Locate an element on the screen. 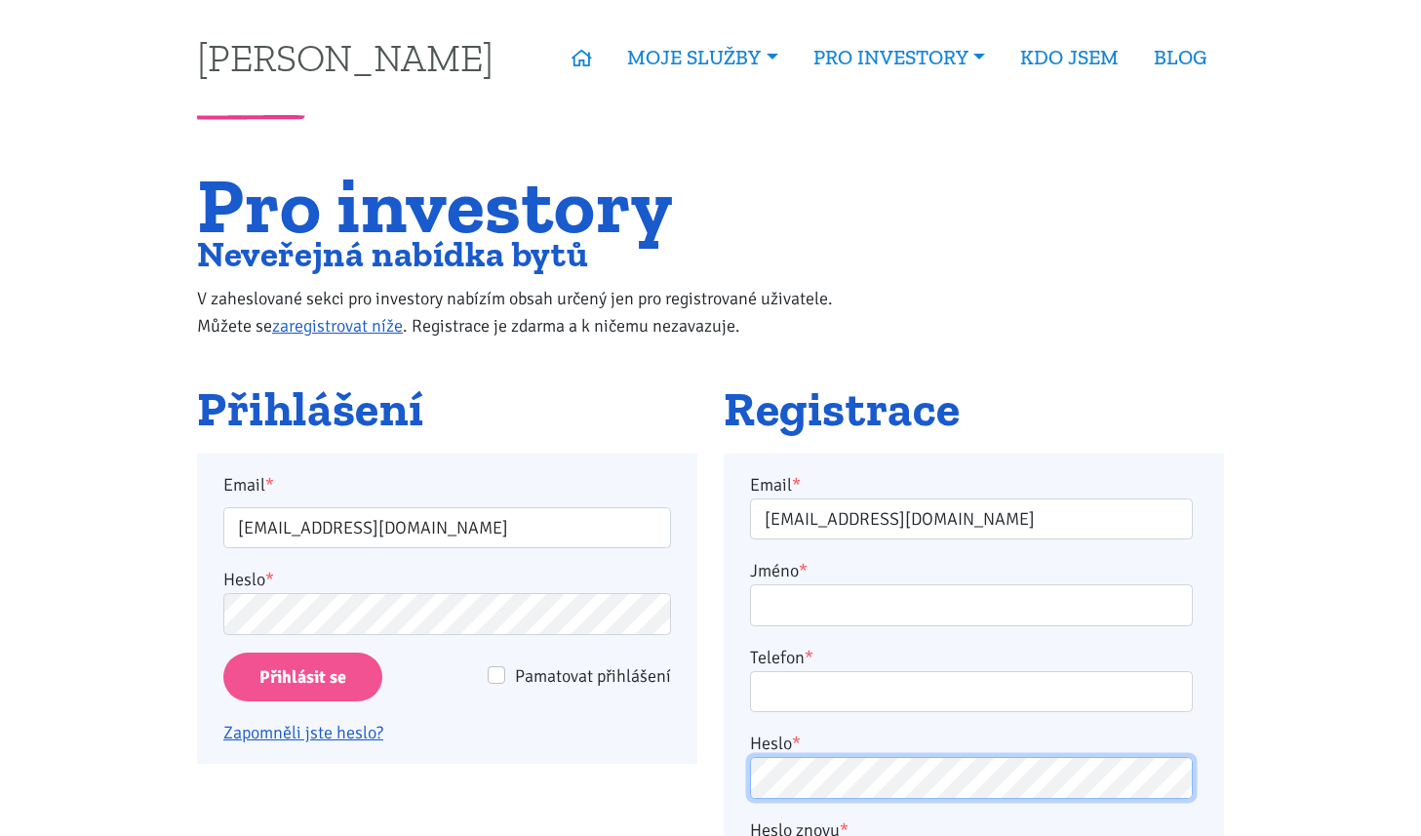  a: MOJE SLUŽBY is located at coordinates (702, 58).